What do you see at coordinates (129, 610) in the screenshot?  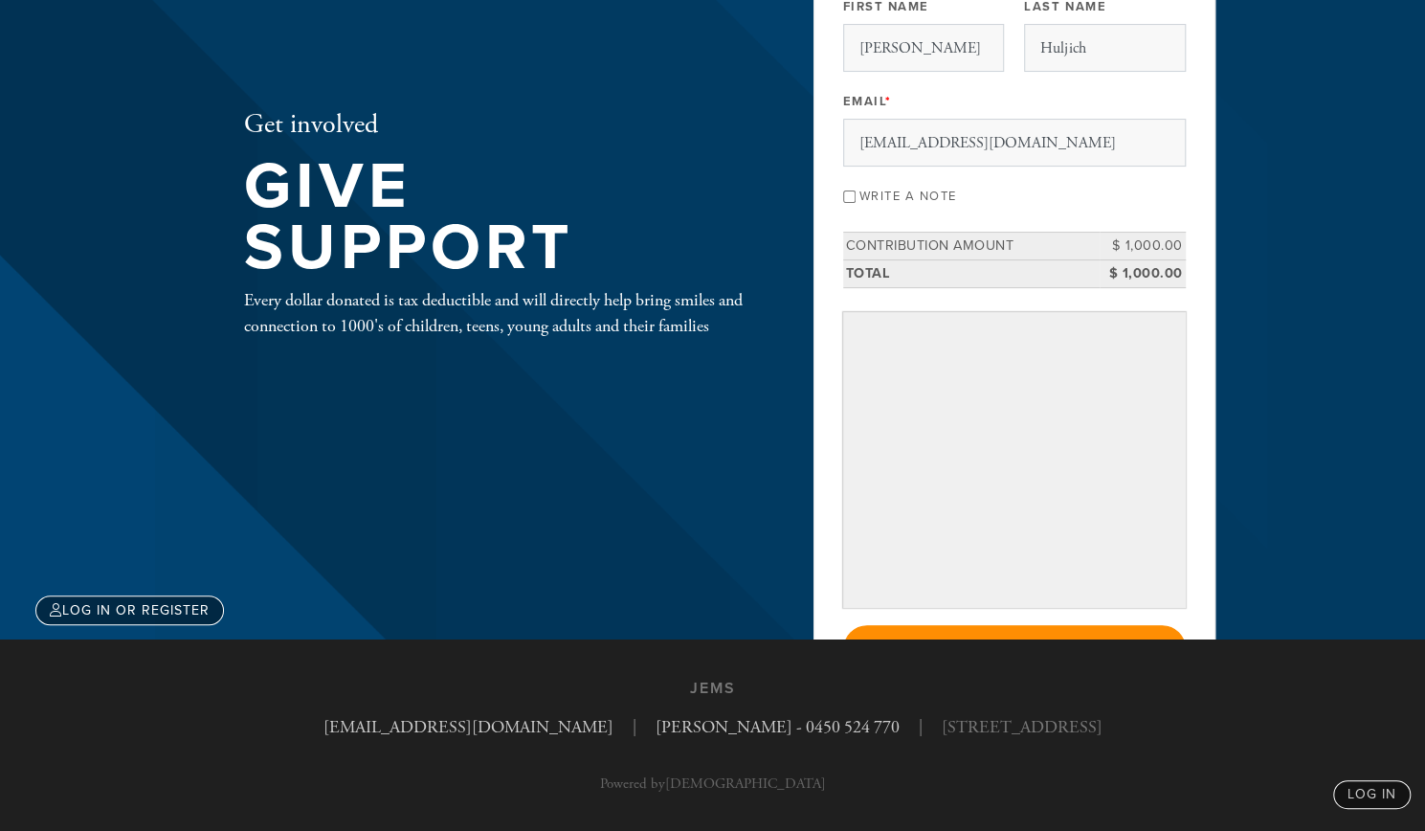 I see `a: Log in or register` at bounding box center [129, 610].